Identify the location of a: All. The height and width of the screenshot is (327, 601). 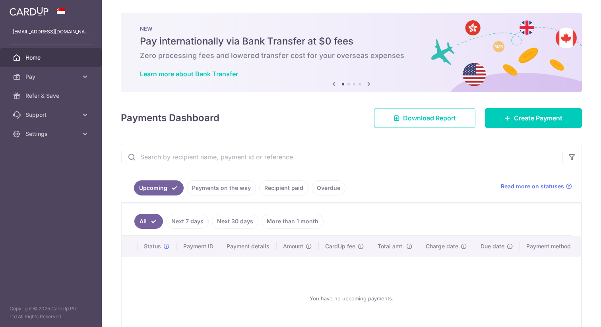
(149, 221).